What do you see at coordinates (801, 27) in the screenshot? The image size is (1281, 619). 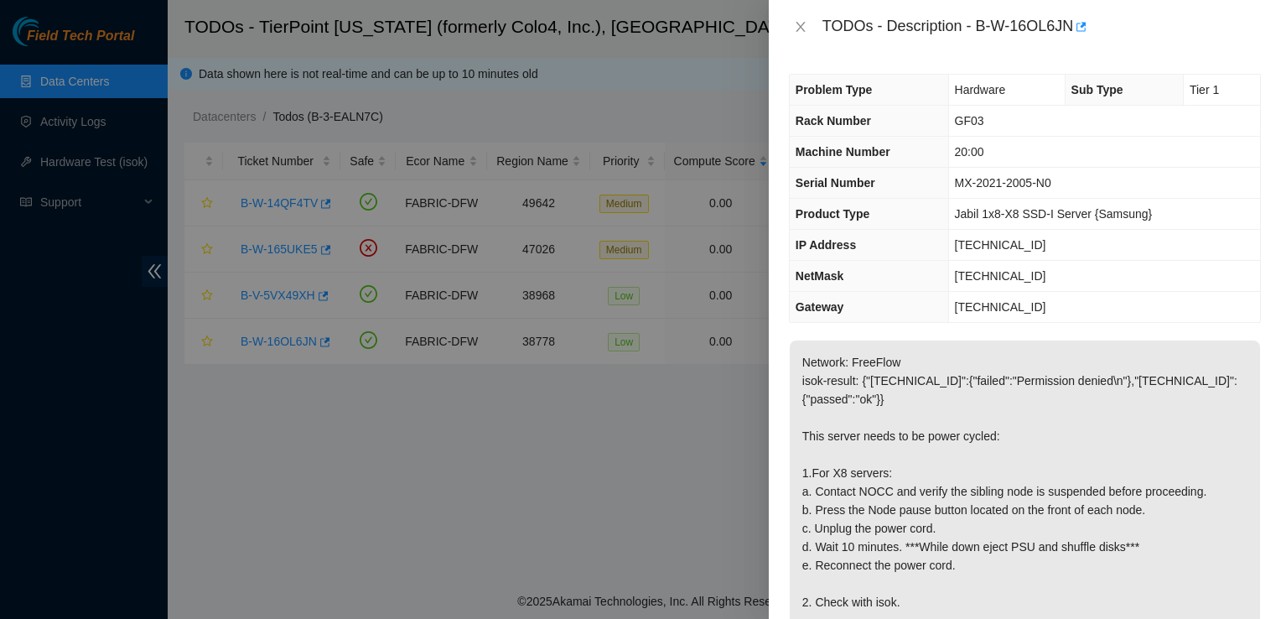 I see `button: Close` at bounding box center [801, 27].